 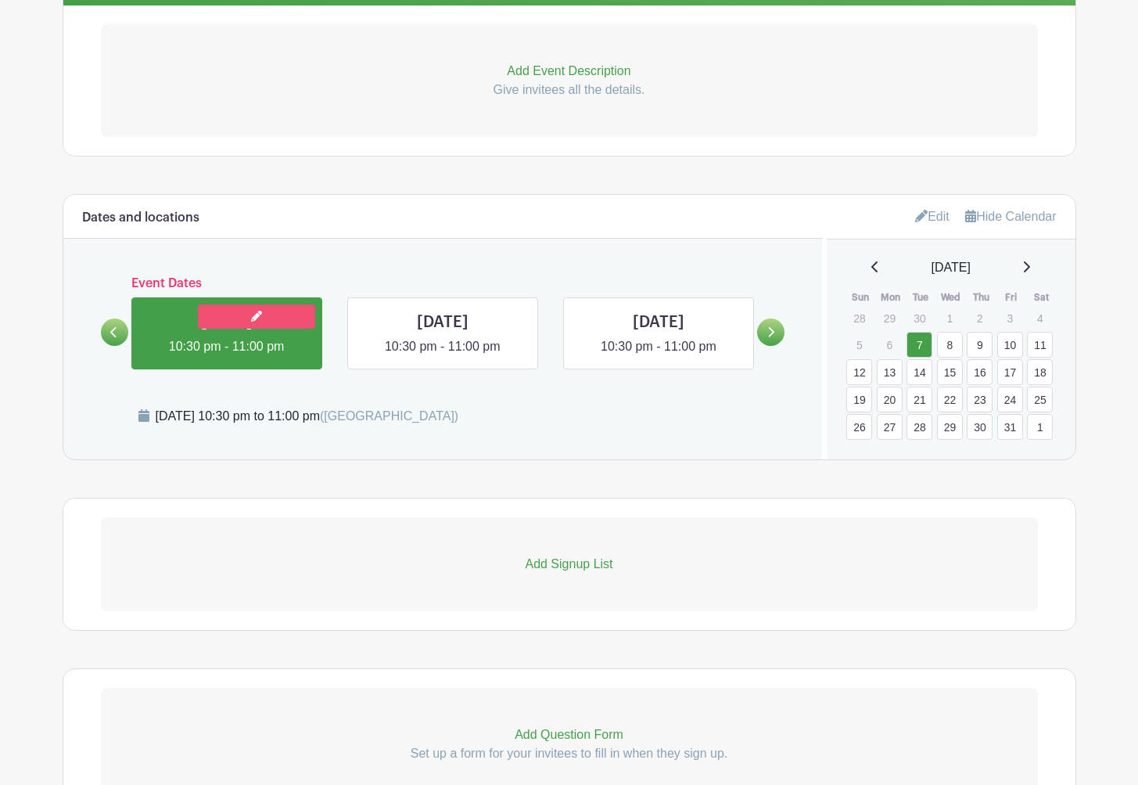 What do you see at coordinates (950, 318) in the screenshot?
I see `p: 1` at bounding box center [950, 318].